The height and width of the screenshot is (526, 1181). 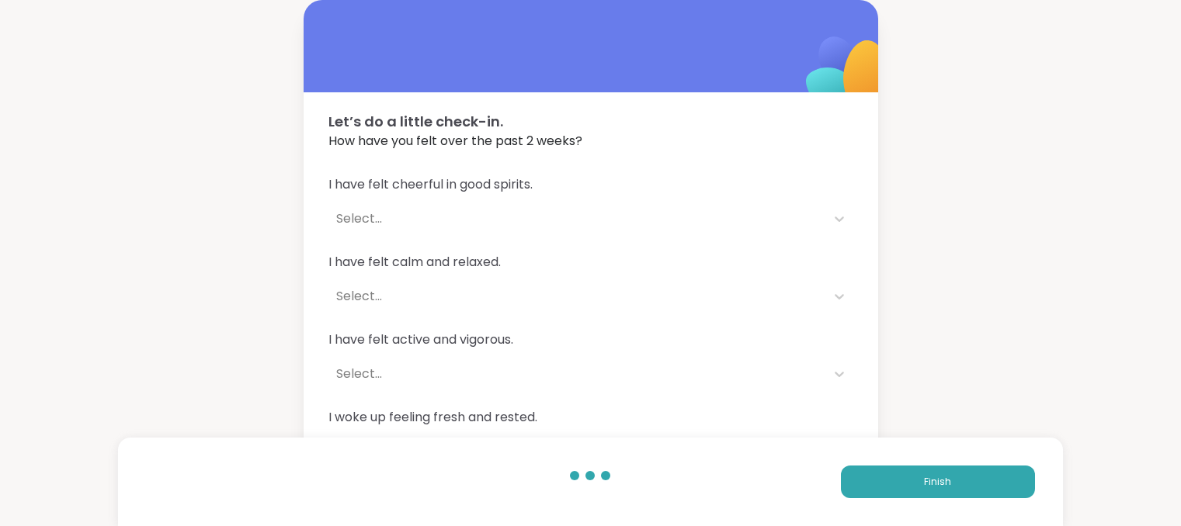 What do you see at coordinates (937, 482) in the screenshot?
I see `span: Finish` at bounding box center [937, 482].